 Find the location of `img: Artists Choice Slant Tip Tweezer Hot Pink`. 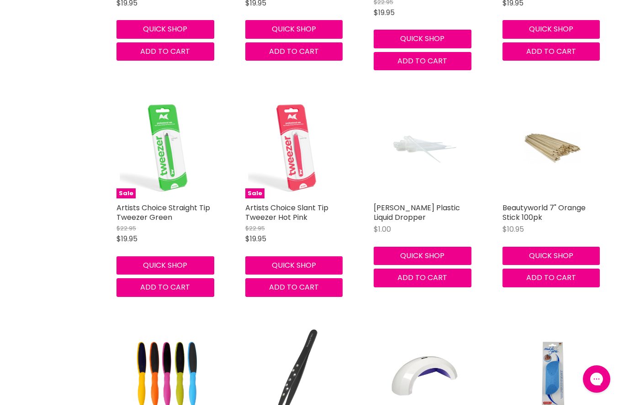

img: Artists Choice Slant Tip Tweezer Hot Pink is located at coordinates (295, 148).